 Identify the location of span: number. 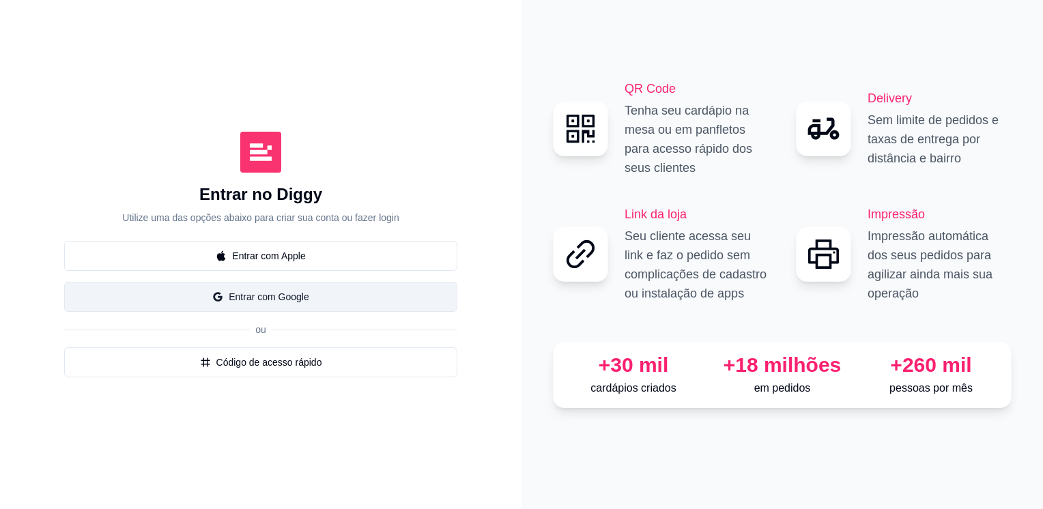
(205, 362).